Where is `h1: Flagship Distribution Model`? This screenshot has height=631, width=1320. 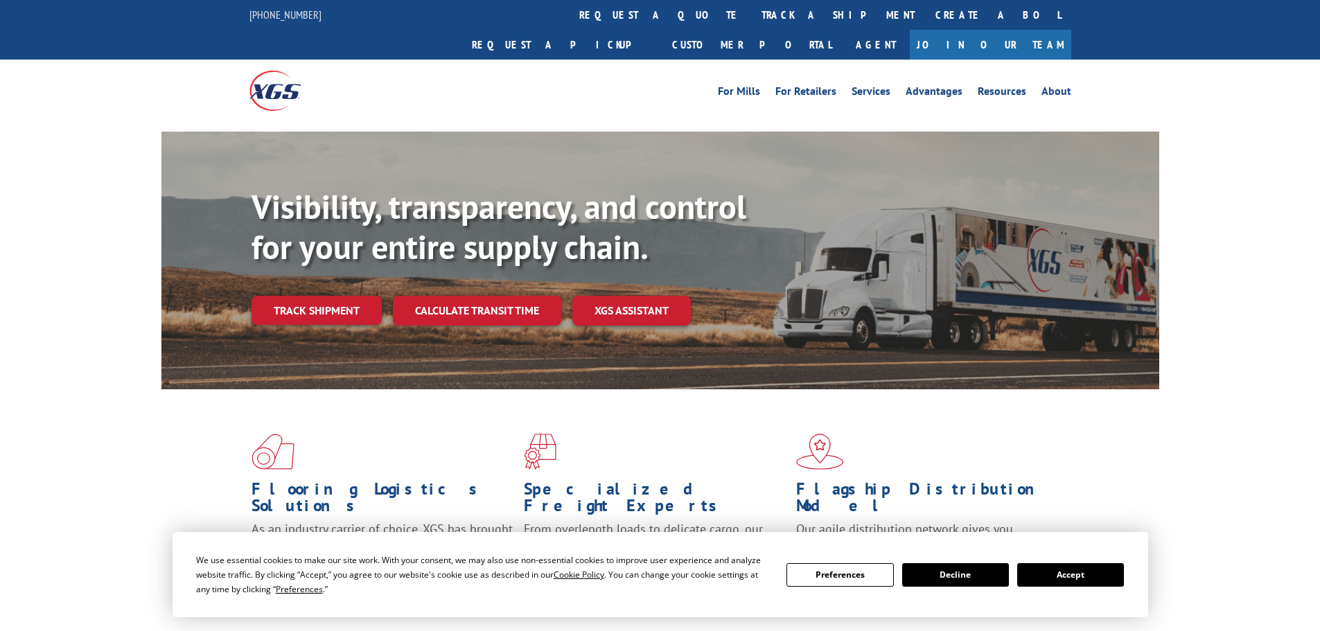
h1: Flagship Distribution Model is located at coordinates (927, 501).